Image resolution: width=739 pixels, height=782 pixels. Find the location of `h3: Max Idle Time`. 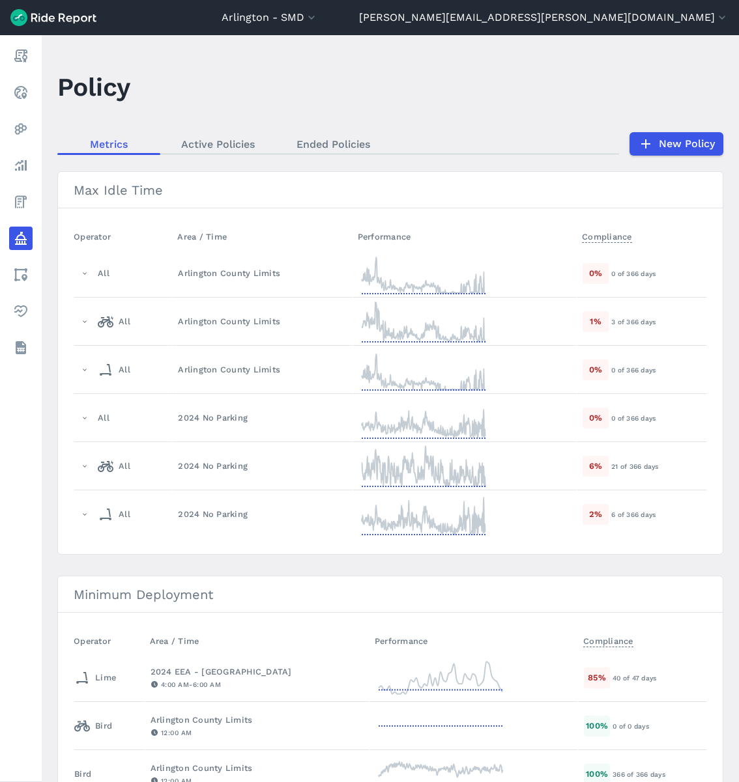

h3: Max Idle Time is located at coordinates (390, 190).